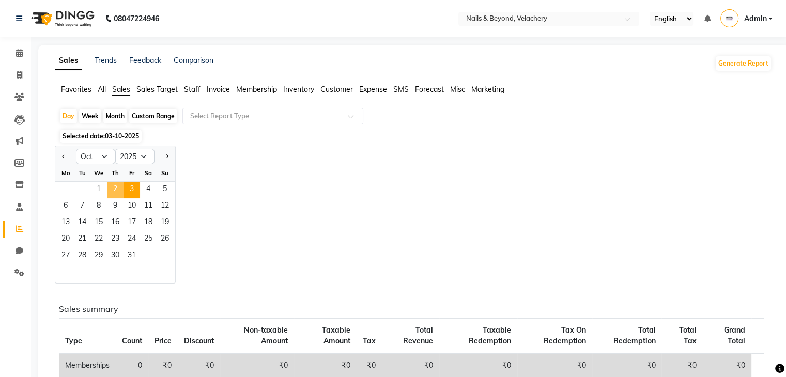 This screenshot has height=377, width=786. I want to click on span: Staff, so click(192, 89).